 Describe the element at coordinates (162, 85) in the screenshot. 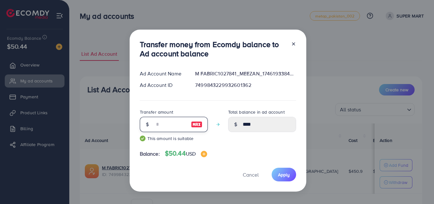

I see `div: Ad Account ID` at that location.